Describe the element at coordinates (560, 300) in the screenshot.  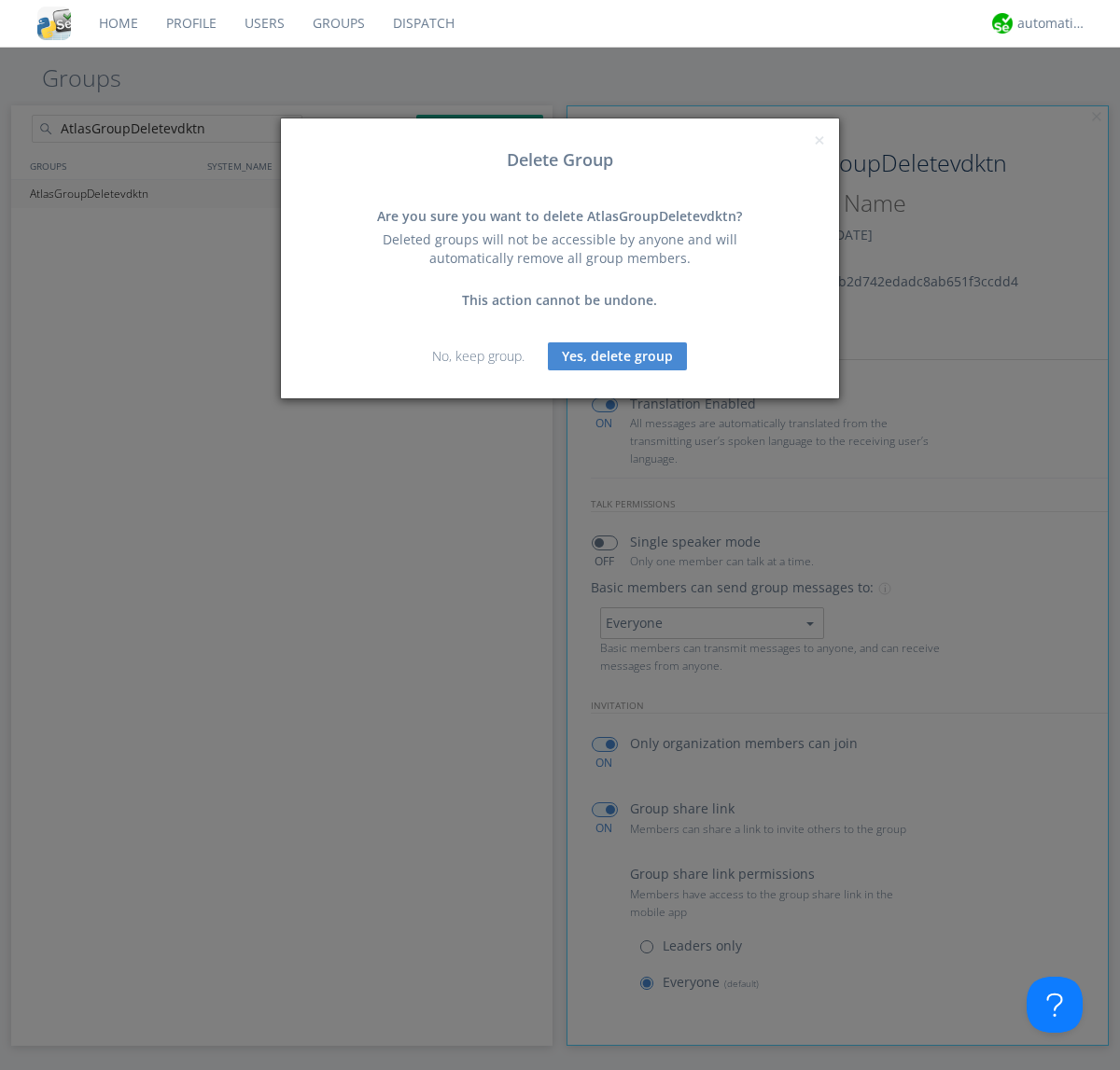
I see `div: This action cannot be undone.` at that location.